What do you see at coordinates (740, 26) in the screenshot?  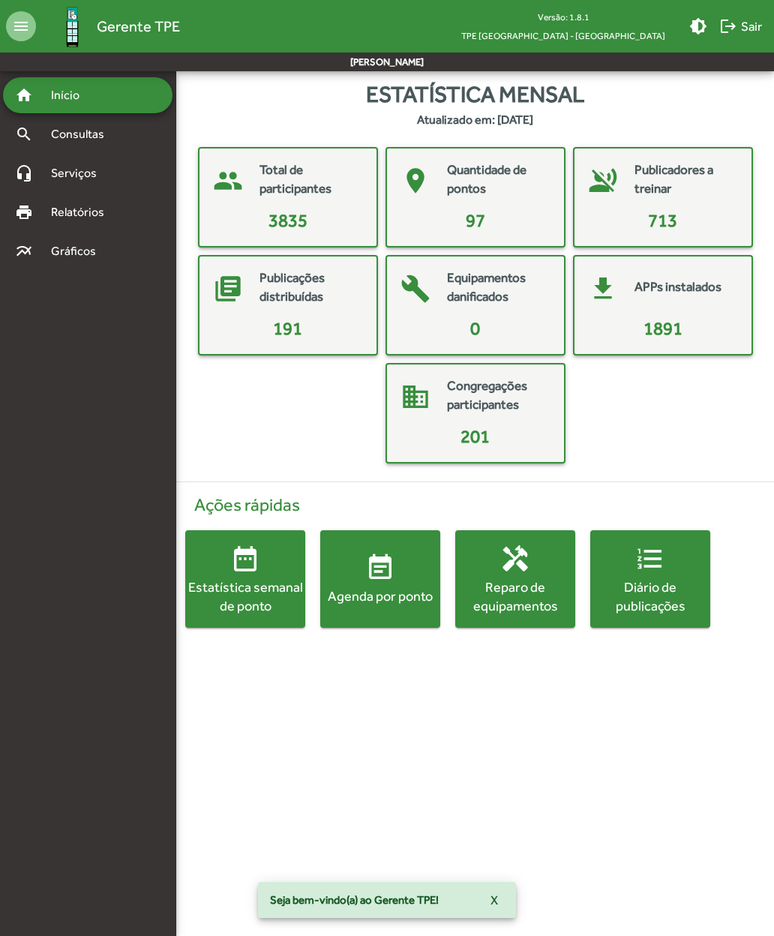 I see `span: Sair` at bounding box center [740, 26].